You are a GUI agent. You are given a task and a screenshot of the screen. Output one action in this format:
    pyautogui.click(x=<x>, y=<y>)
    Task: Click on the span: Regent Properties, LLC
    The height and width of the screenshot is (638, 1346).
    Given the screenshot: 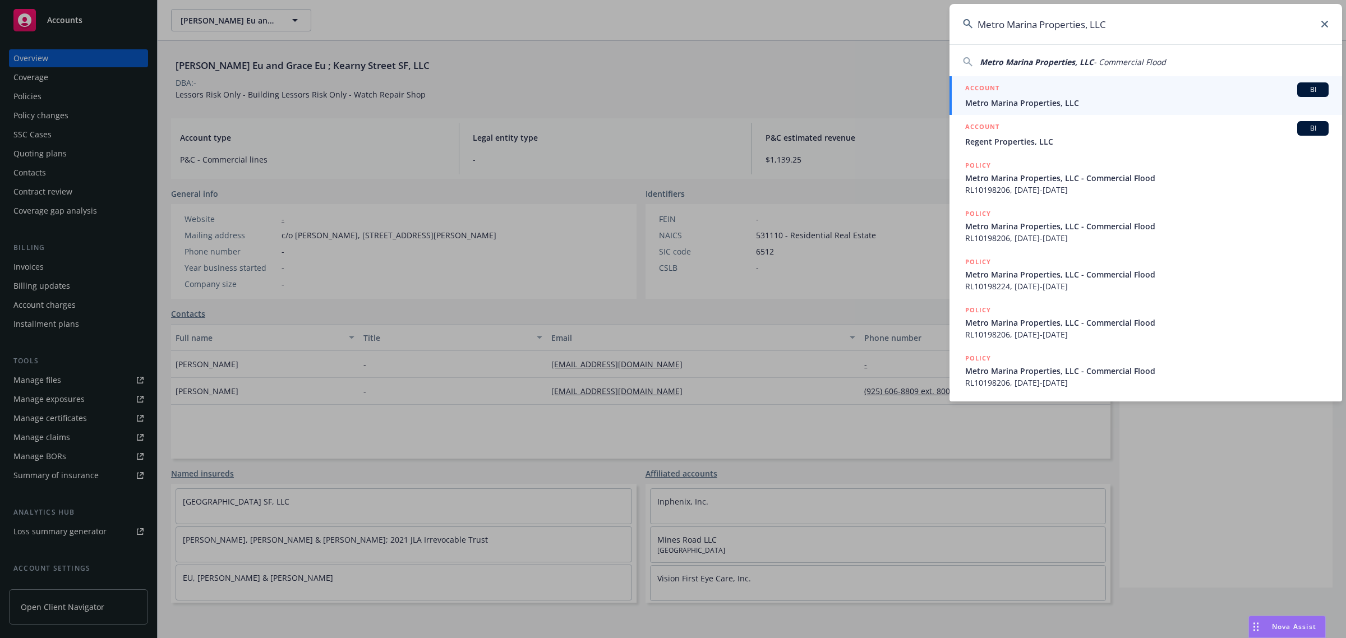 What is the action you would take?
    pyautogui.click(x=1147, y=141)
    